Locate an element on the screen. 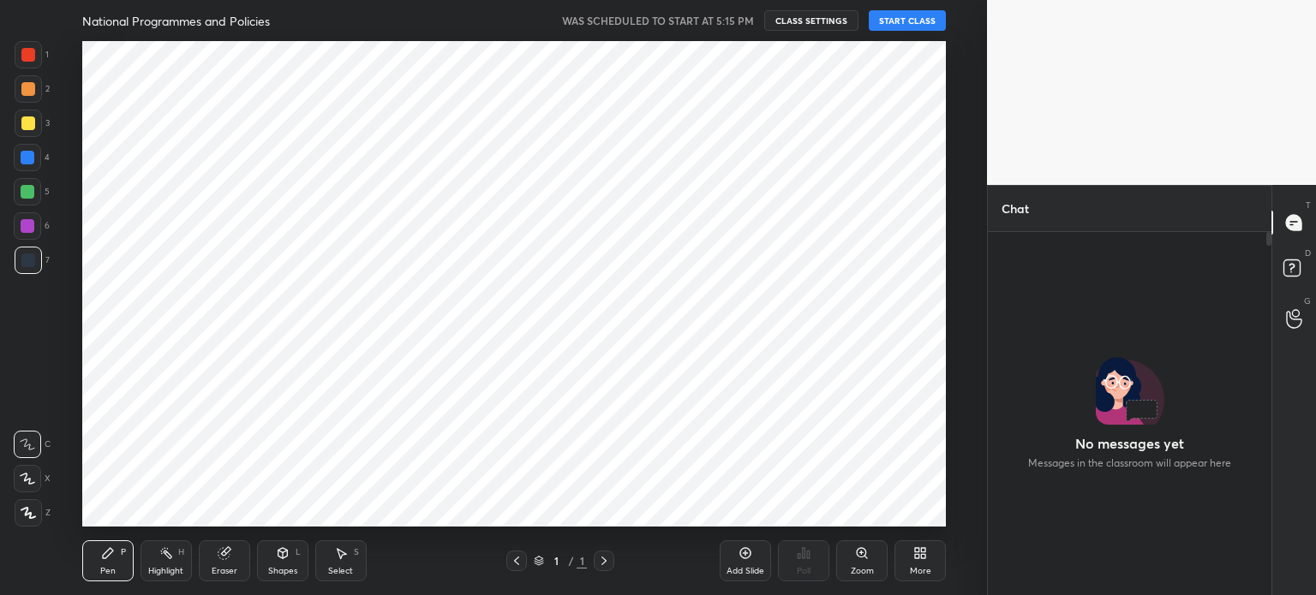 The image size is (1316, 595). div: 5 is located at coordinates (32, 192).